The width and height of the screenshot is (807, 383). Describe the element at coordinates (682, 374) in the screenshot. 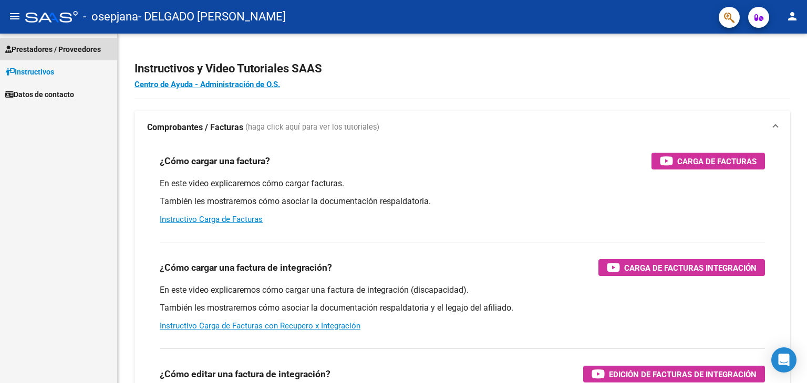

I see `span: Edición de Facturas de integración` at that location.